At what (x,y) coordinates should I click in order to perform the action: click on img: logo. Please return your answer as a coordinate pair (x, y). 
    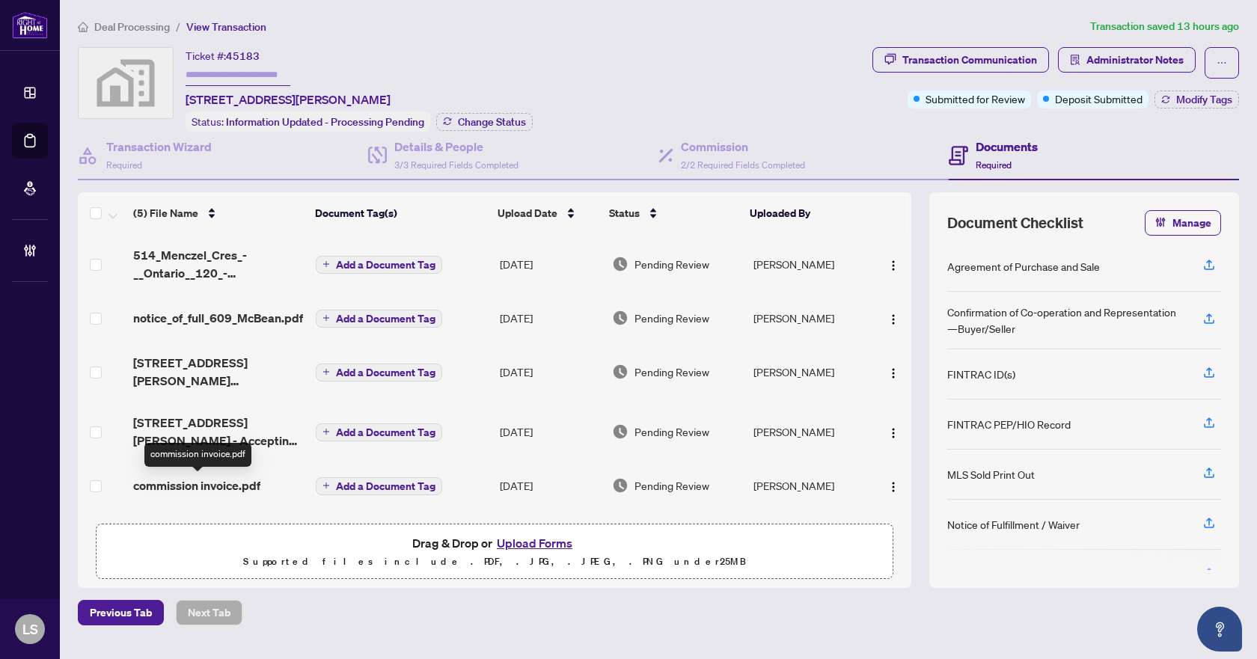
    Looking at the image, I should click on (30, 25).